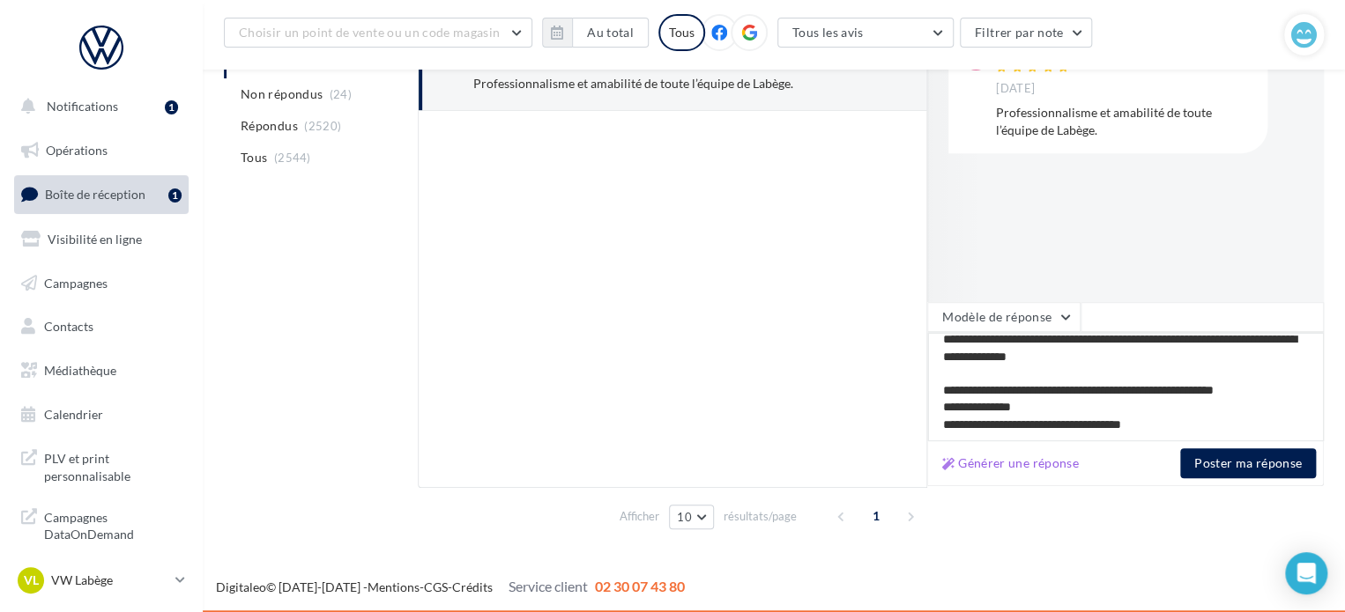 The height and width of the screenshot is (612, 1345). What do you see at coordinates (827, 32) in the screenshot?
I see `span: Tous les avis` at bounding box center [827, 32].